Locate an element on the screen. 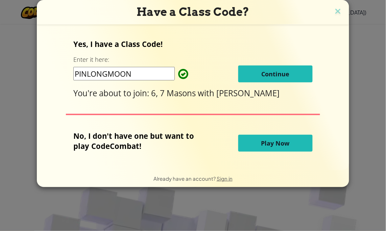  button: Play Now is located at coordinates (276, 143).